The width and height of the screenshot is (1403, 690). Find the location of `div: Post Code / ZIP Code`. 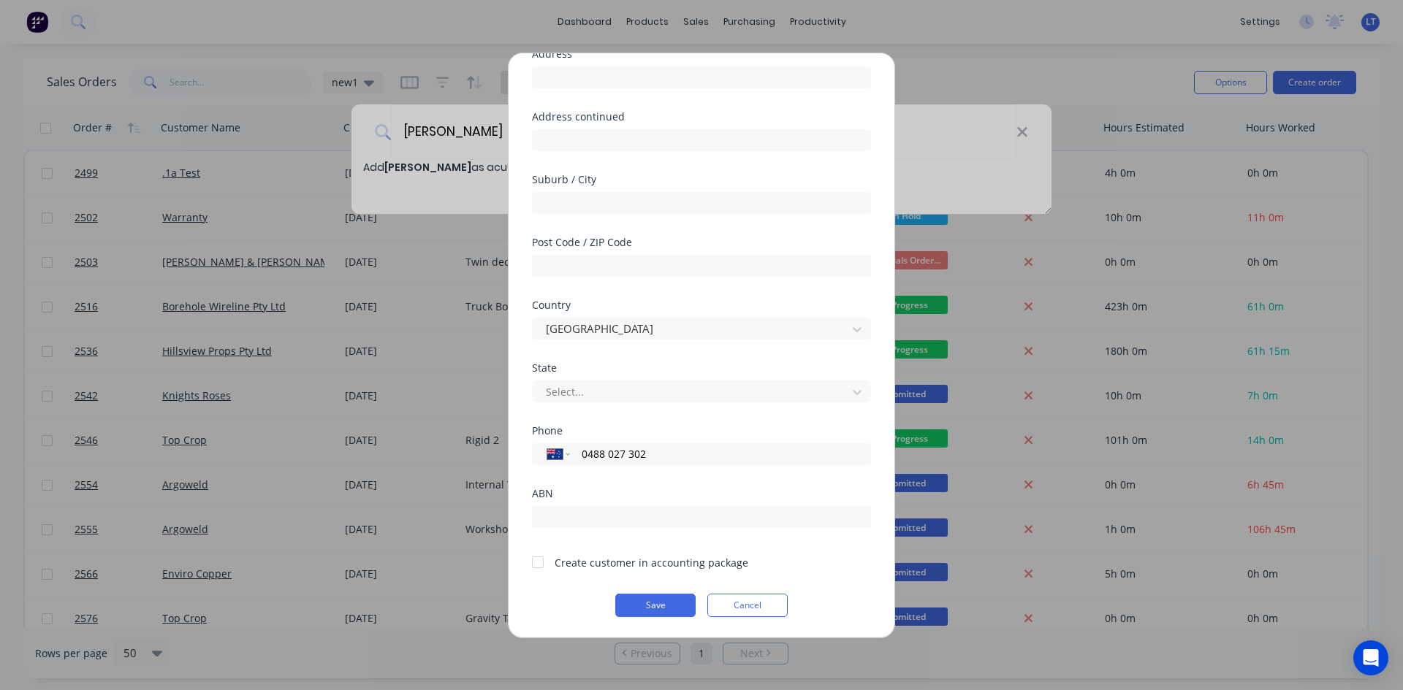

div: Post Code / ZIP Code is located at coordinates (701, 243).